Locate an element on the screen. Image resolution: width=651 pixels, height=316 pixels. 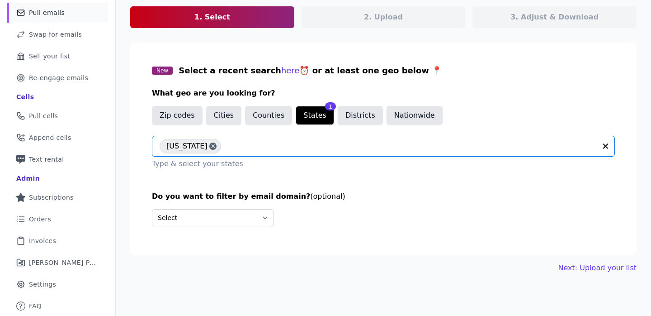
span: FAQ is located at coordinates (35, 306).